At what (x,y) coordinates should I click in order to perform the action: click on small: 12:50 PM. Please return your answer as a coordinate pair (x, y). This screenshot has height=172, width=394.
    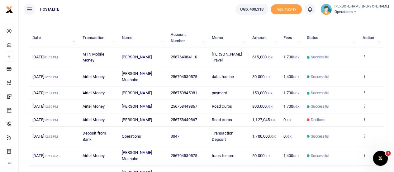
    Looking at the image, I should click on (51, 106).